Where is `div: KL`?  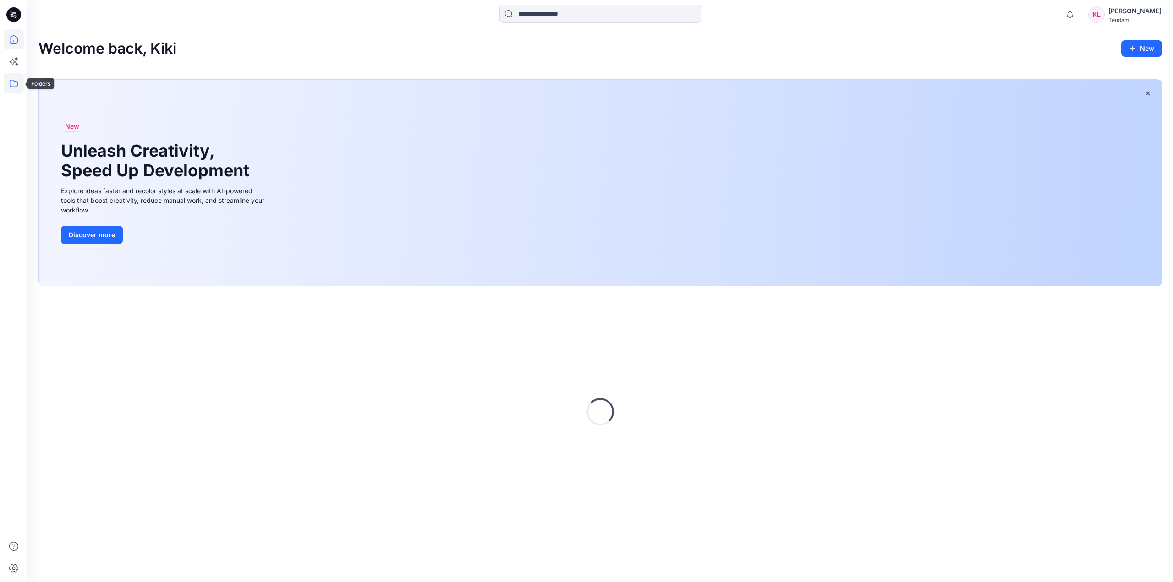
div: KL is located at coordinates (1096, 15).